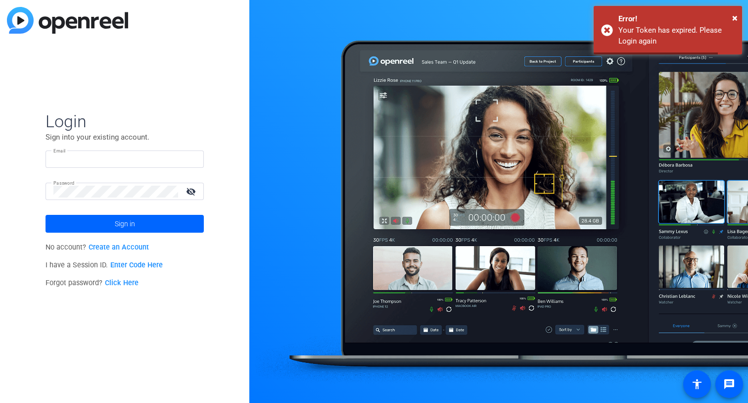  What do you see at coordinates (119, 247) in the screenshot?
I see `a: Create an Account` at bounding box center [119, 247].